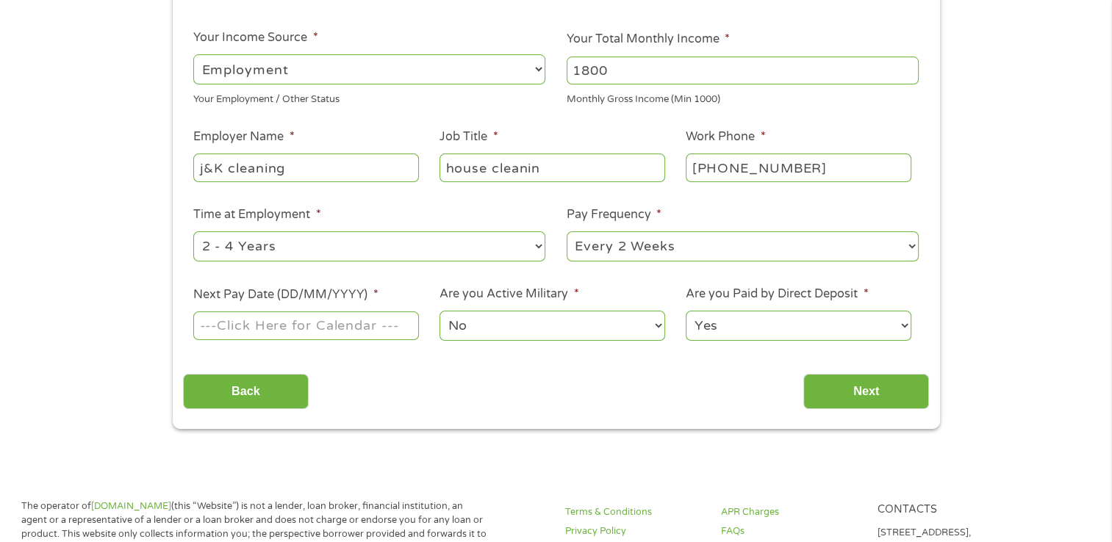  Describe the element at coordinates (243, 137) in the screenshot. I see `label: Employer Name` at that location.